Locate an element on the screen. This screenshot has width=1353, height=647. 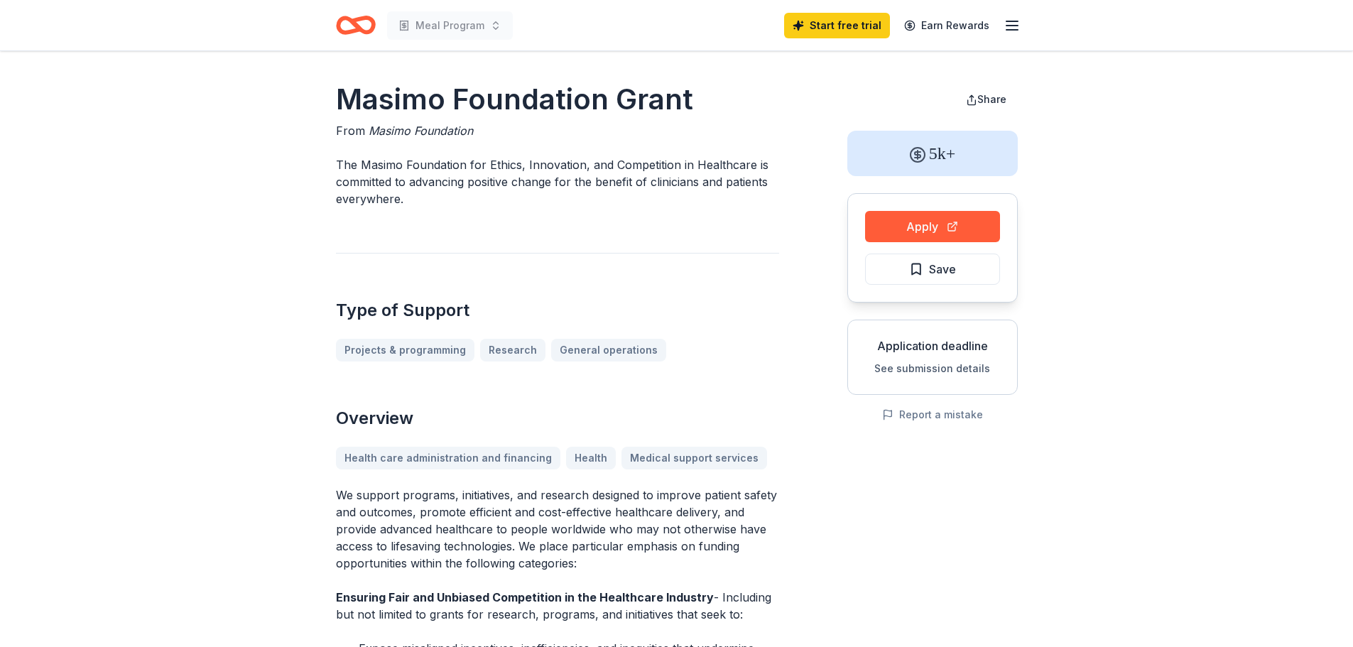
a: Earn Rewards is located at coordinates (947, 26).